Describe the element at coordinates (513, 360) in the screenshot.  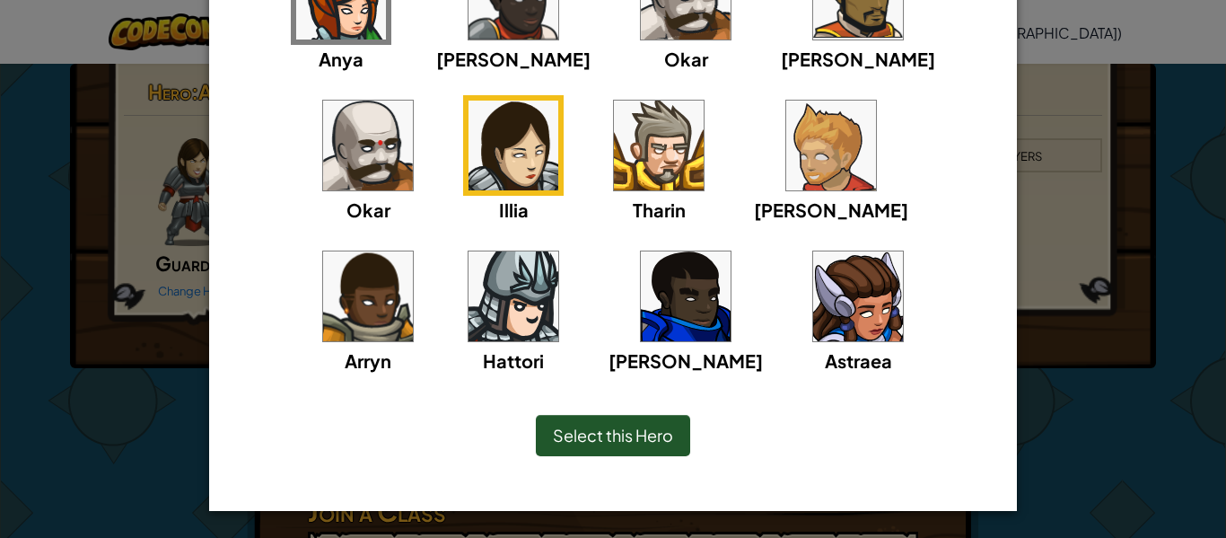
I see `span: Hattori` at that location.